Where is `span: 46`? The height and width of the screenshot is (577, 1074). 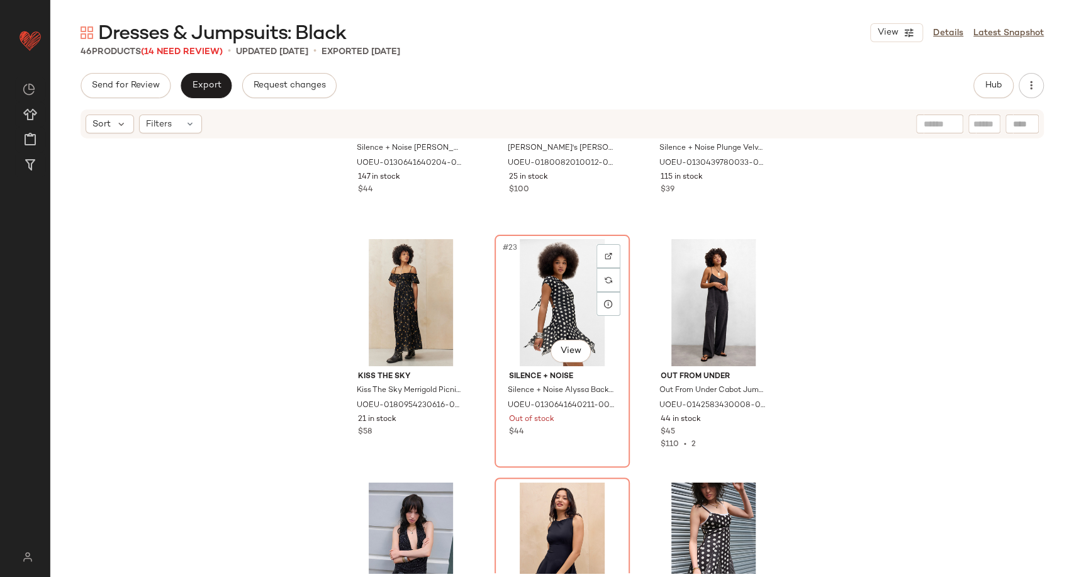
span: 46 is located at coordinates (86, 52).